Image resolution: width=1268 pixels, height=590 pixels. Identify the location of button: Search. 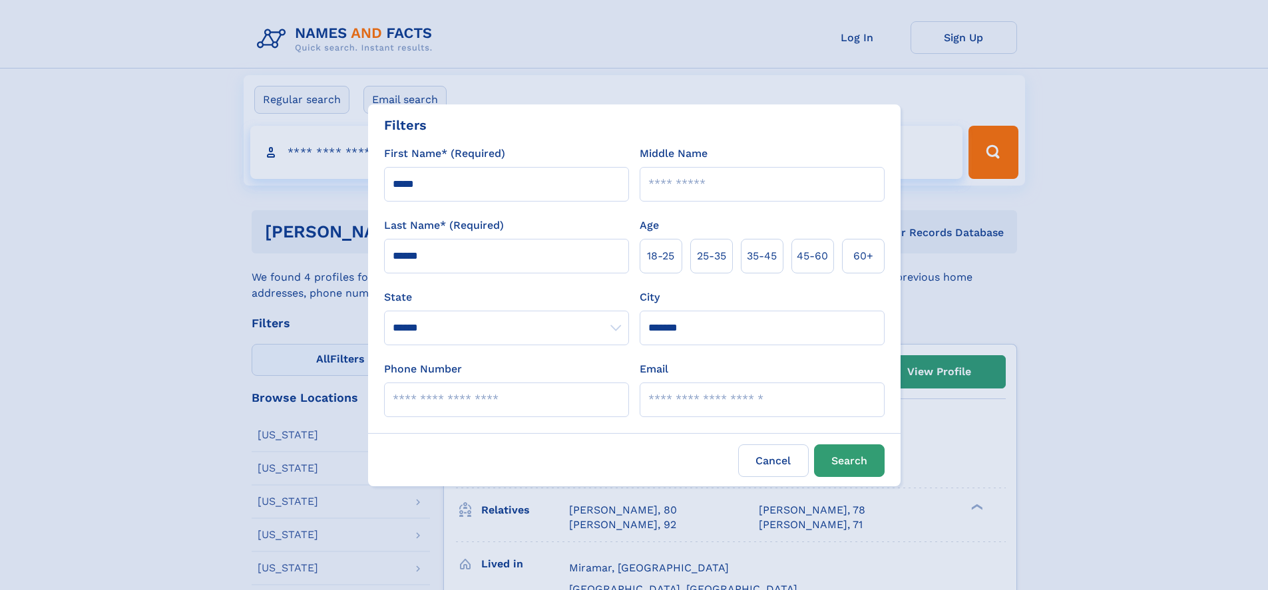
(849, 460).